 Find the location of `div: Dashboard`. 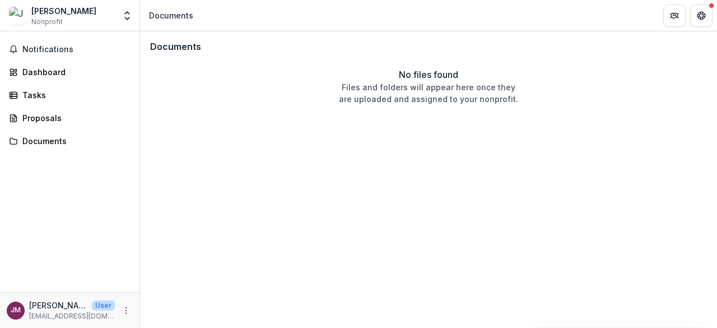

div: Dashboard is located at coordinates (74, 72).